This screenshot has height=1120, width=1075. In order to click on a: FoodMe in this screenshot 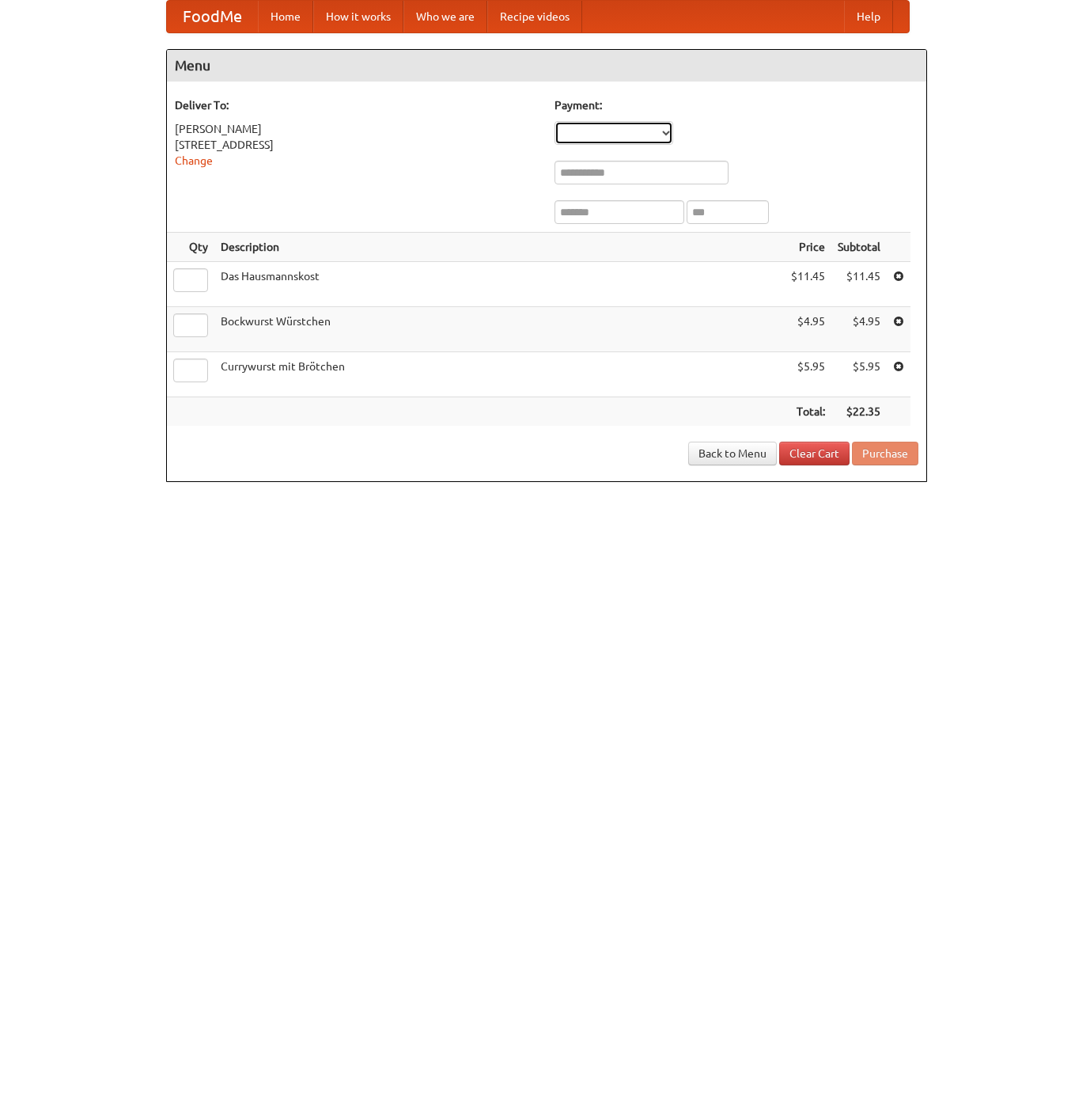, I will do `click(212, 17)`.